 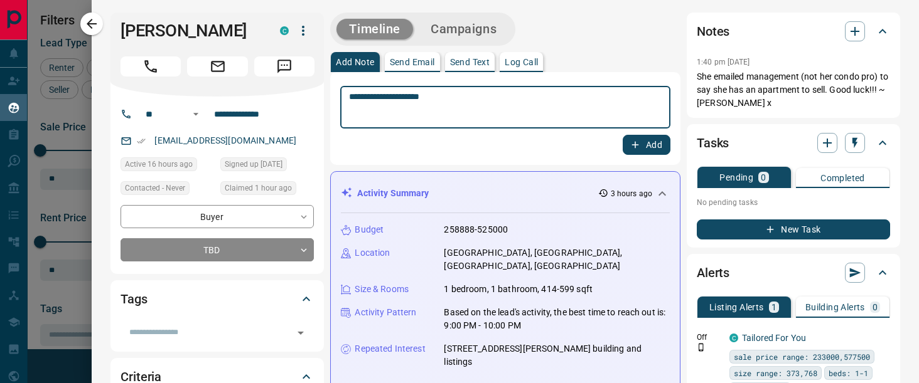 What do you see at coordinates (793, 143) in the screenshot?
I see `div: Tasks` at bounding box center [793, 143].